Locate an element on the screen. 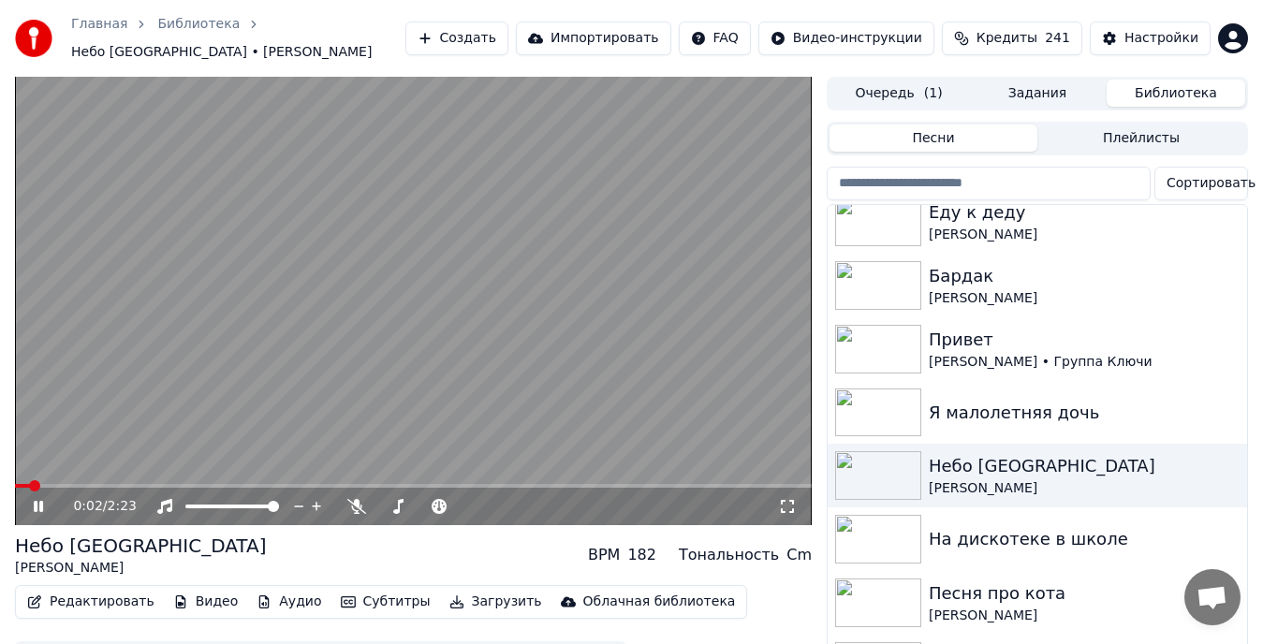 This screenshot has width=1263, height=644. button: Аудио is located at coordinates (288, 602).